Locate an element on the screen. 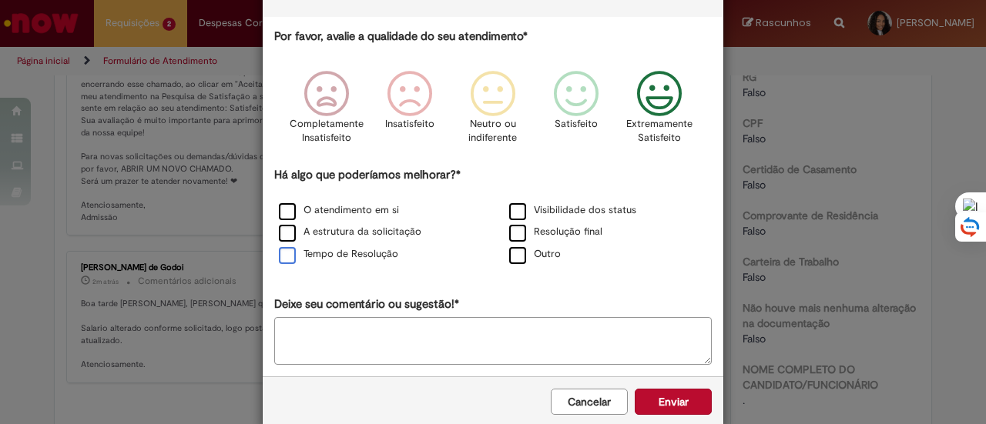 This screenshot has height=424, width=986. div: Satisfeito is located at coordinates (576, 112).